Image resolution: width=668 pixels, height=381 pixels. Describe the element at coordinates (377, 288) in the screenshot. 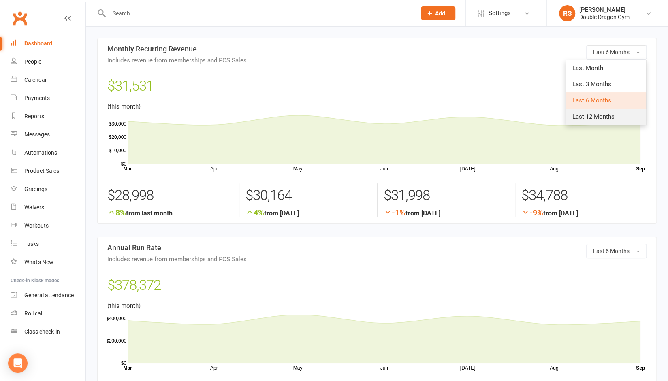

I see `div: $378,372` at that location.